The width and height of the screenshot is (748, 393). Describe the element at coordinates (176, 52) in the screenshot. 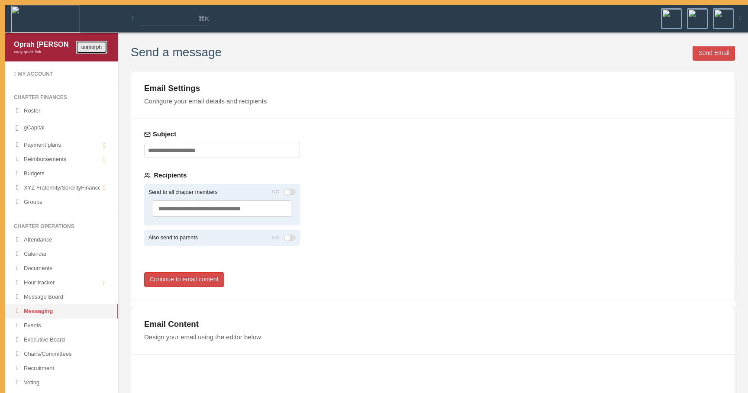

I see `h3: Send a message` at that location.